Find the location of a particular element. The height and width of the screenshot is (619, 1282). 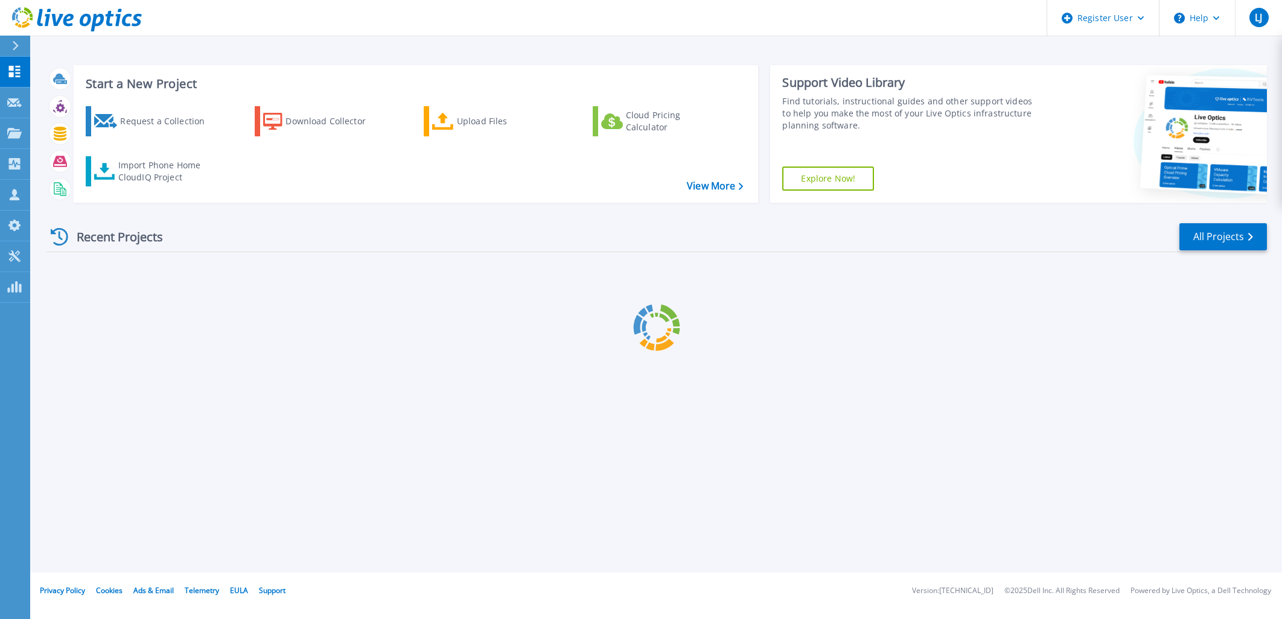

div: Download Collector is located at coordinates (334, 121).